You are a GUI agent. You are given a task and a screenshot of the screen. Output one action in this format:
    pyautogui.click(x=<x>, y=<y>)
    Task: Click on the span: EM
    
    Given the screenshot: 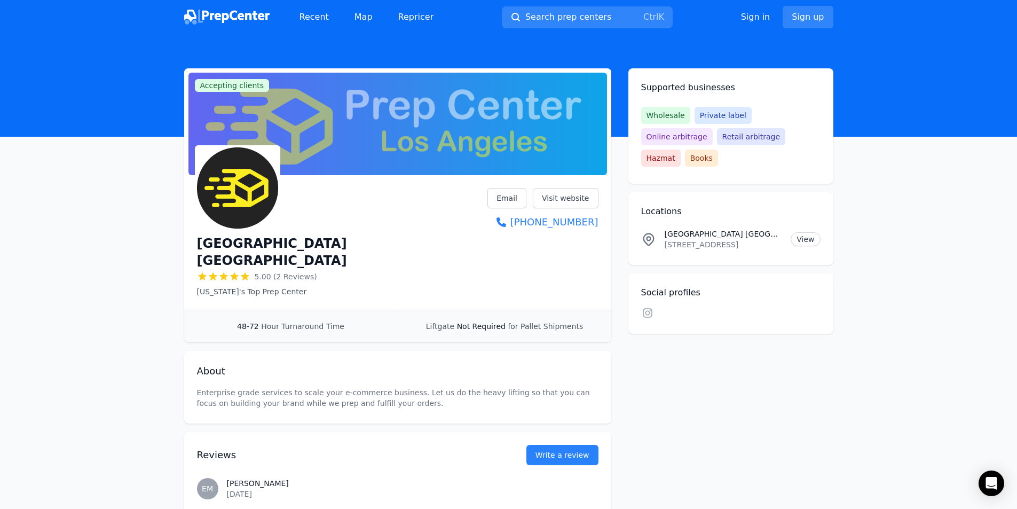 What is the action you would take?
    pyautogui.click(x=207, y=489)
    